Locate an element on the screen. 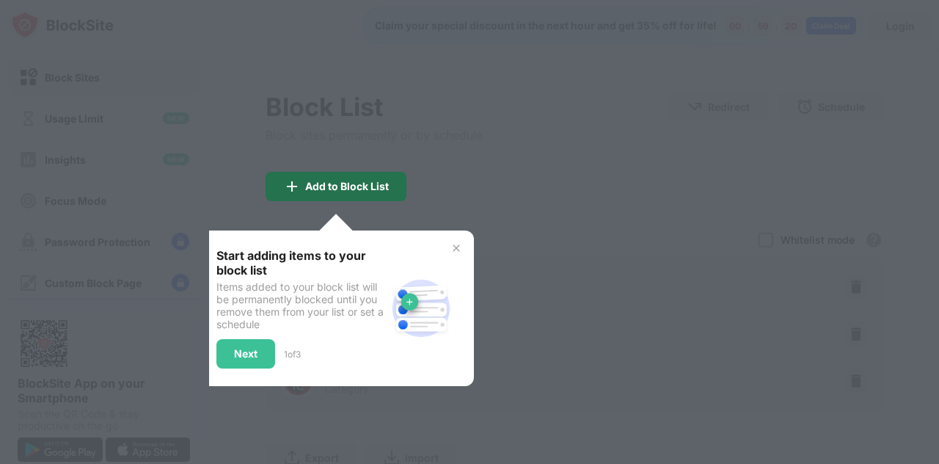 The image size is (939, 464). img: x-button.svg is located at coordinates (456, 248).